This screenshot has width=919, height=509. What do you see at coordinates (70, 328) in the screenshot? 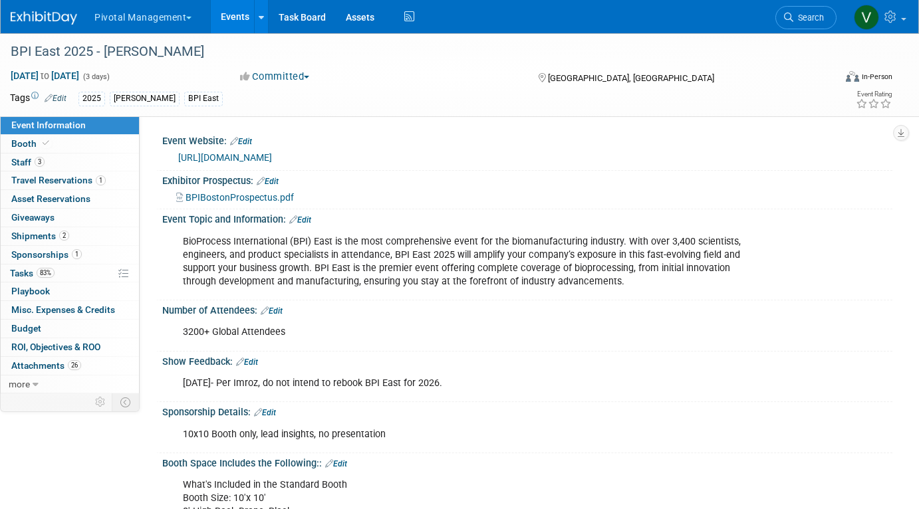
I see `a: Budget` at bounding box center [70, 328].